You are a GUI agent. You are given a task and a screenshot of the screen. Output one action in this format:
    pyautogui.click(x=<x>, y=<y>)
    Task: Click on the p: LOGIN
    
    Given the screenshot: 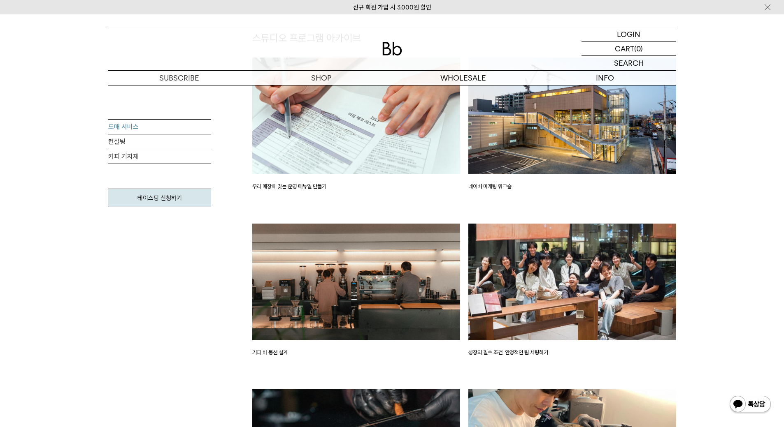 What is the action you would take?
    pyautogui.click(x=628, y=34)
    